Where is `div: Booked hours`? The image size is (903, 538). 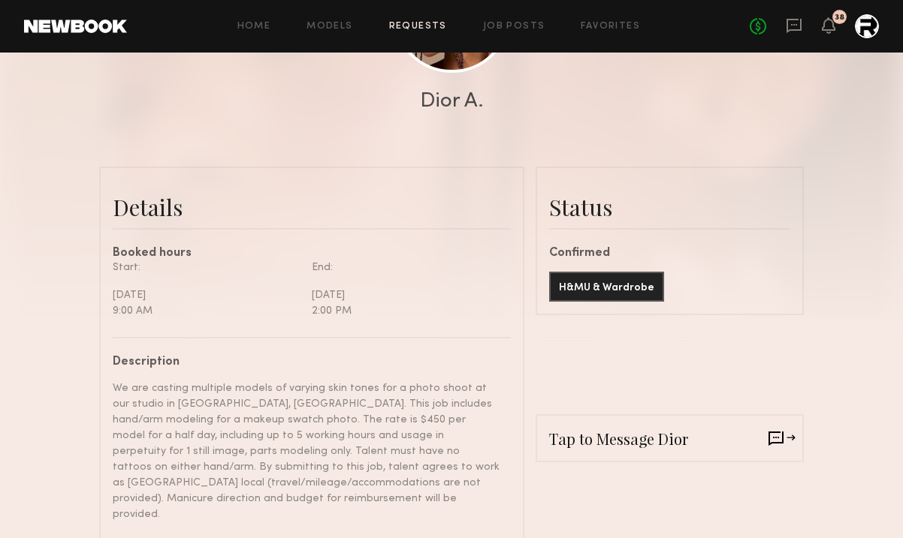 div: Booked hours is located at coordinates (312, 254).